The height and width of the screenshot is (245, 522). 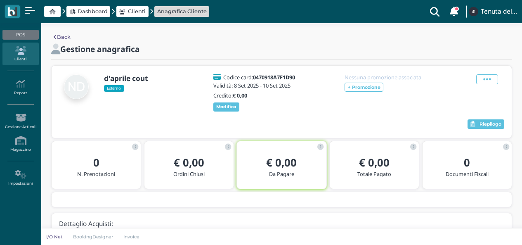 I want to click on a: Invoice, so click(x=132, y=236).